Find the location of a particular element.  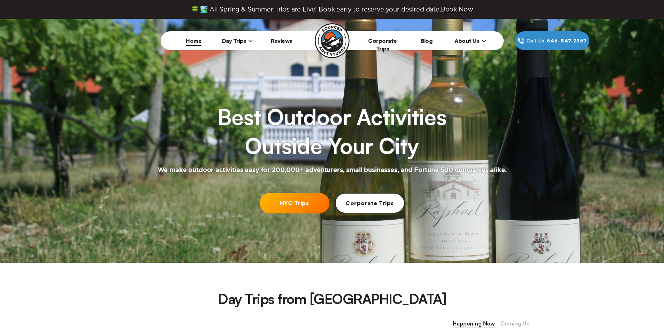

img: Sourced Adventures company logo is located at coordinates (332, 41).